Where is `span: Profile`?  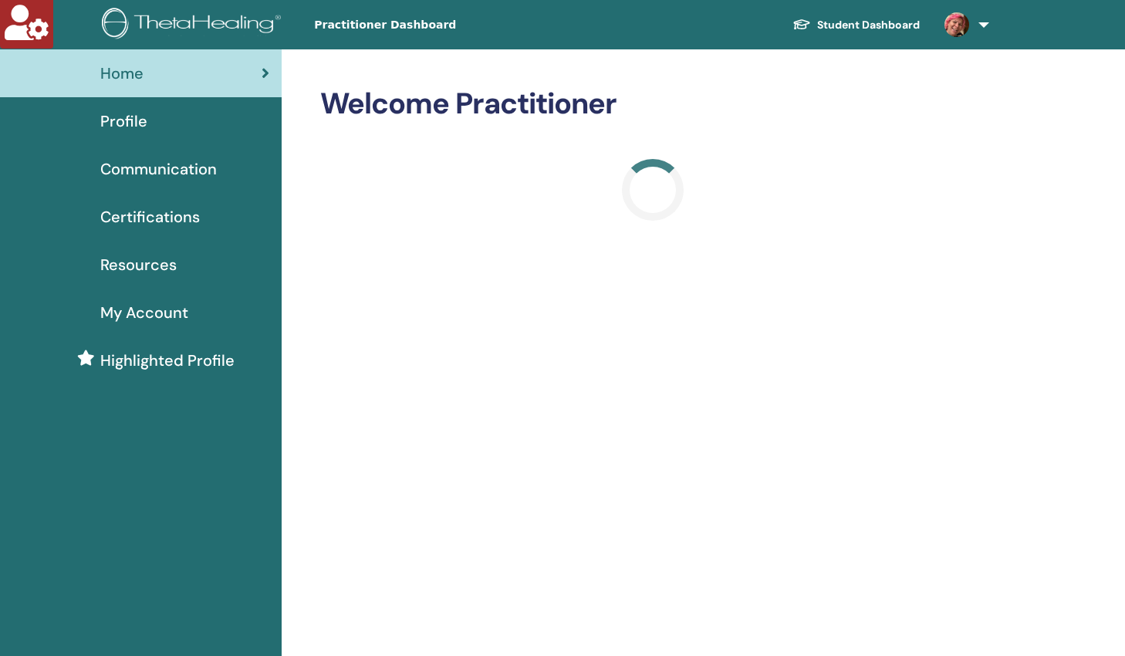 span: Profile is located at coordinates (123, 121).